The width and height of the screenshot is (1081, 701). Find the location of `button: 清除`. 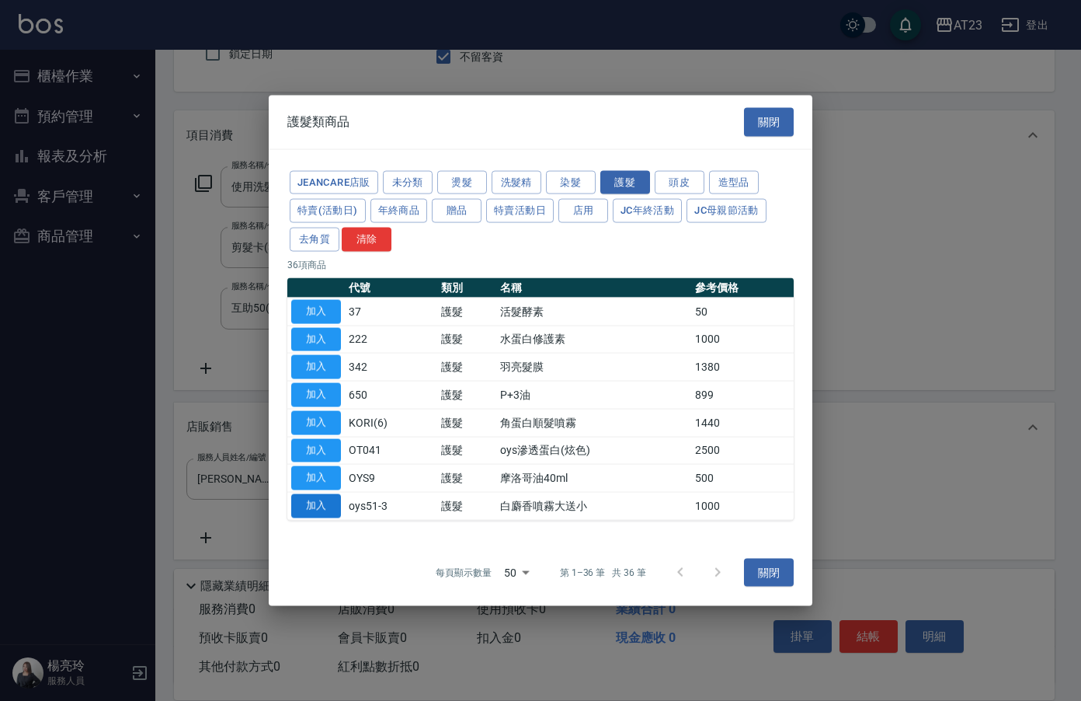

button: 清除 is located at coordinates (367, 239).